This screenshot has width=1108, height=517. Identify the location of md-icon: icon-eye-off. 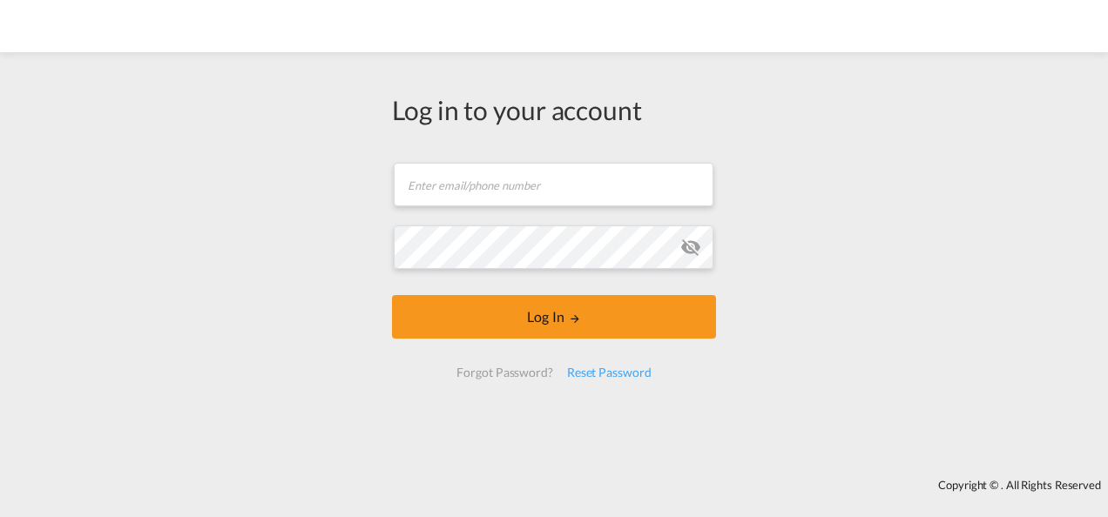
(691, 247).